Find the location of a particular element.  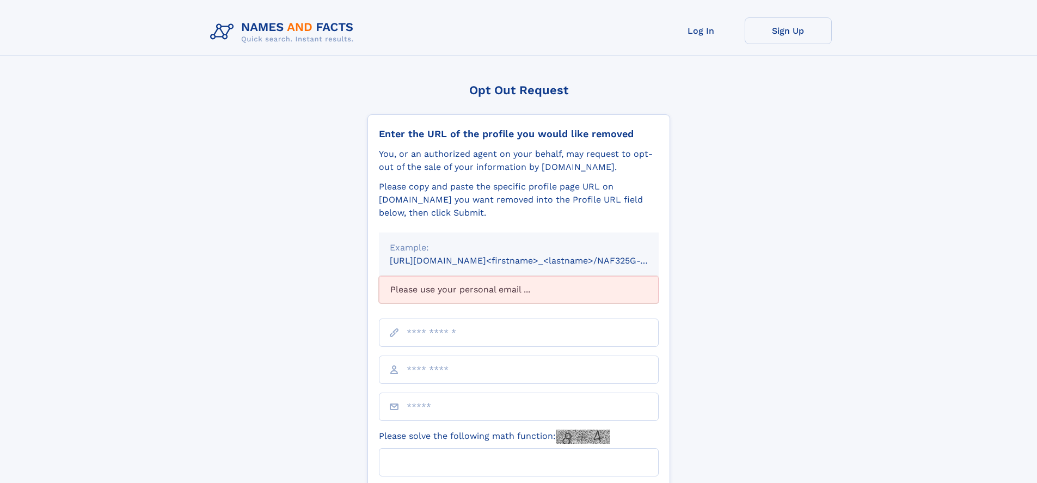

div: Please use your personal email ... is located at coordinates (519, 290).